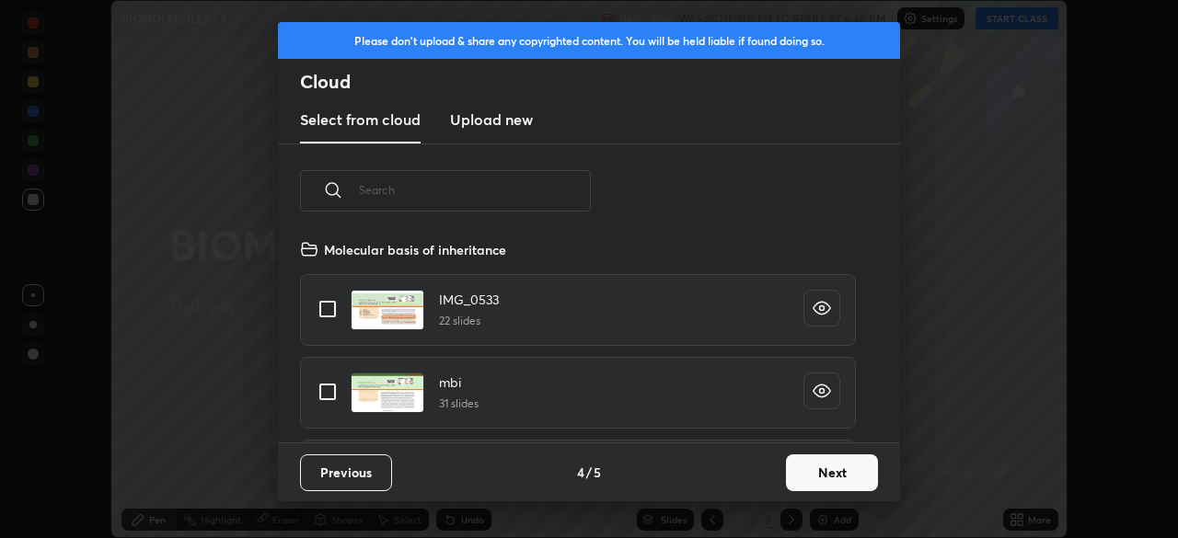 This screenshot has height=538, width=1178. What do you see at coordinates (832, 473) in the screenshot?
I see `button: Next` at bounding box center [832, 473].